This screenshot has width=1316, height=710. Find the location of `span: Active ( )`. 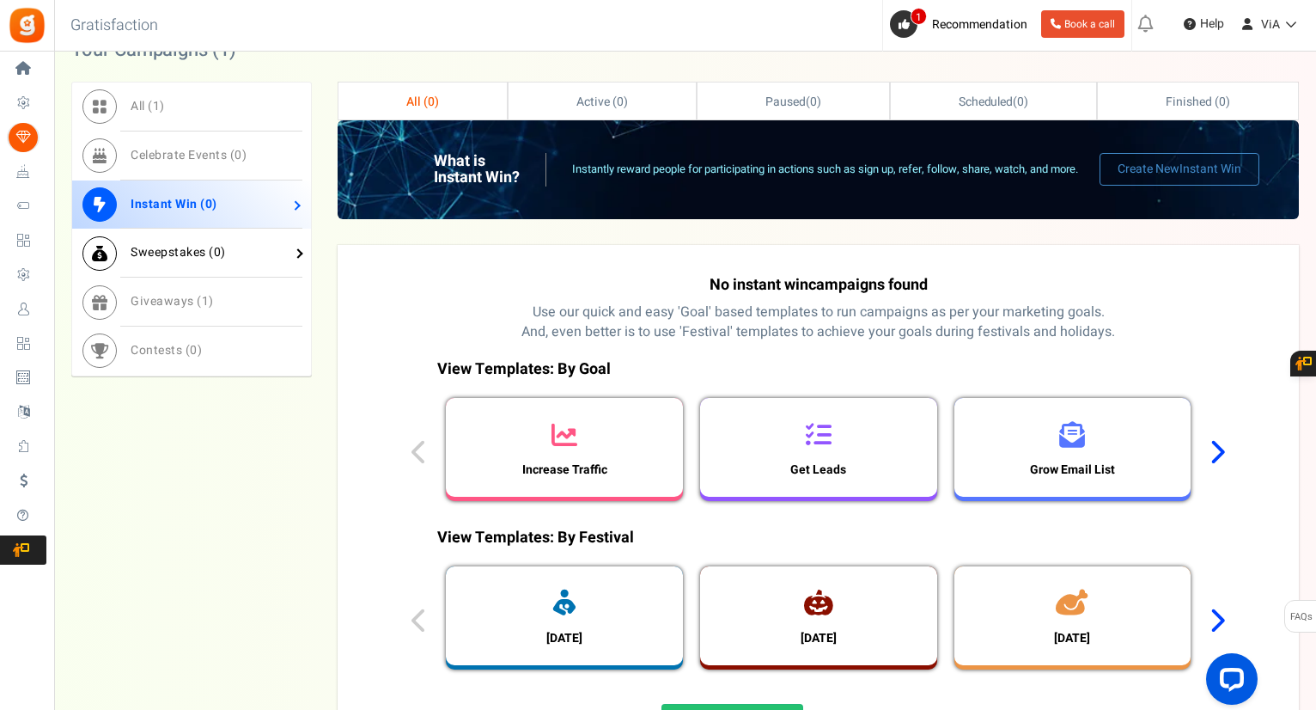

span: Active ( ) is located at coordinates (602, 101).